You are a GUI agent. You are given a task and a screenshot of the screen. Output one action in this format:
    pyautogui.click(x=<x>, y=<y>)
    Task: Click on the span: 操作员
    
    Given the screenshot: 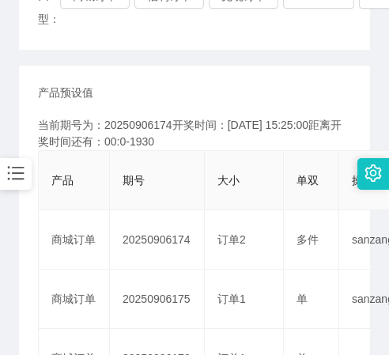 What is the action you would take?
    pyautogui.click(x=369, y=180)
    